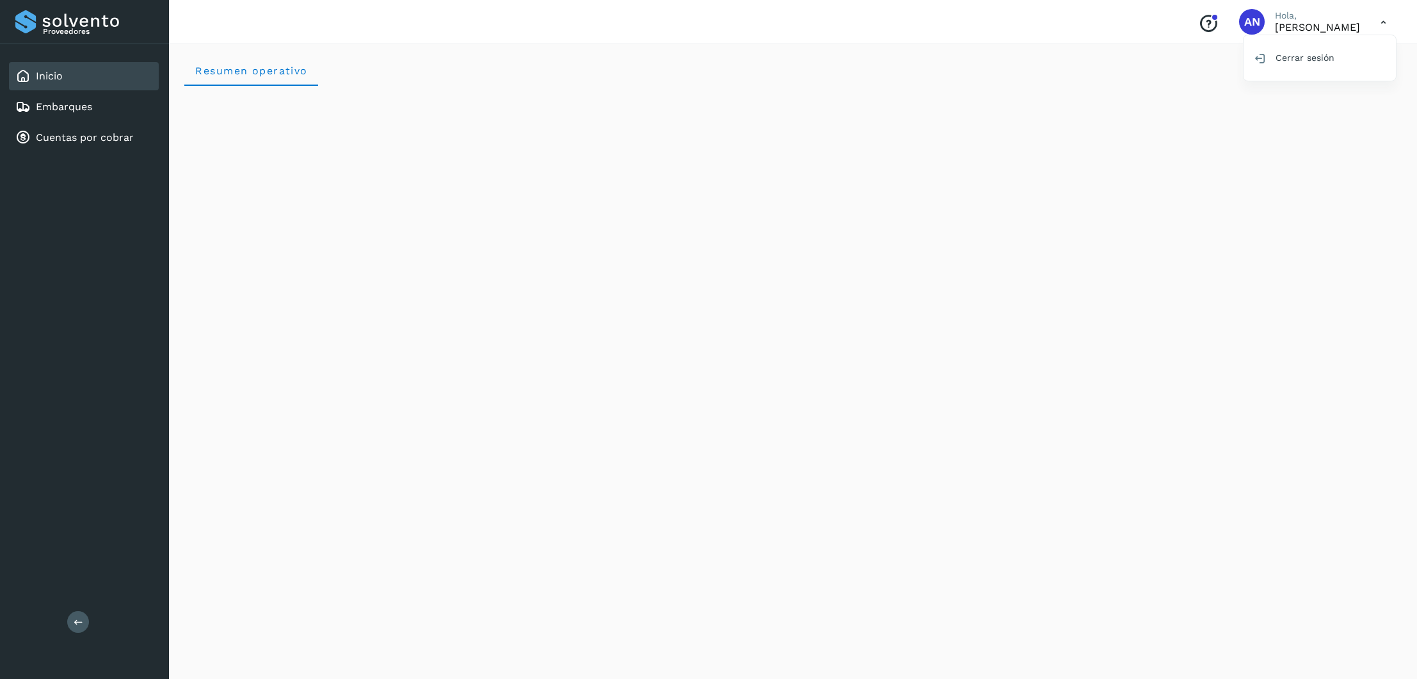 This screenshot has height=679, width=1417. What do you see at coordinates (49, 76) in the screenshot?
I see `a: Inicio` at bounding box center [49, 76].